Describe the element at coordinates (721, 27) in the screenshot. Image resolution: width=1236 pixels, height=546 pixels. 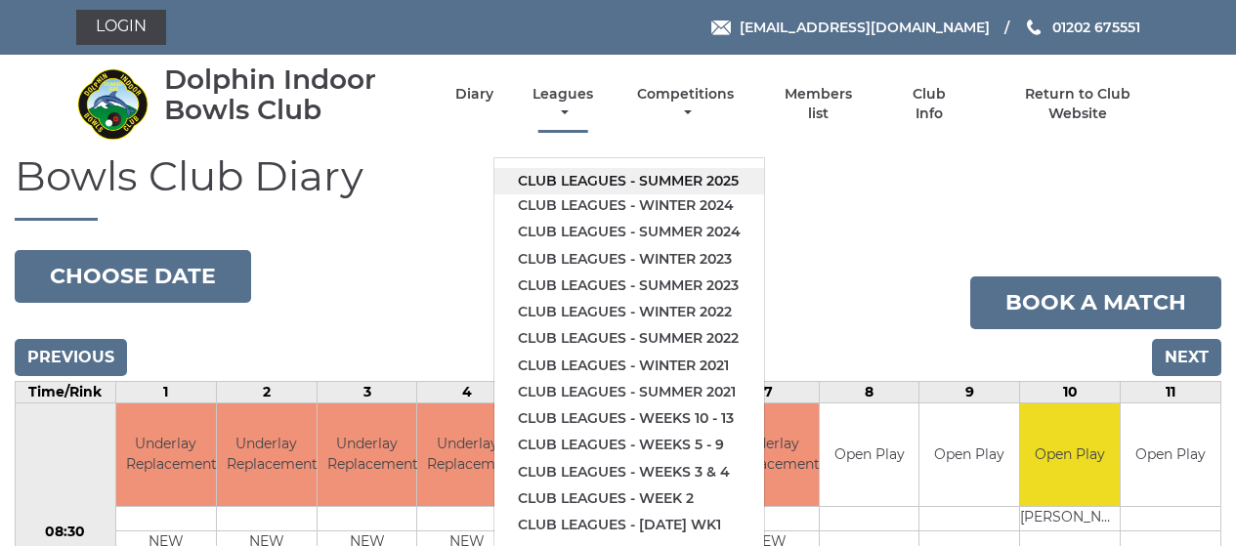
I see `img: Email` at that location.